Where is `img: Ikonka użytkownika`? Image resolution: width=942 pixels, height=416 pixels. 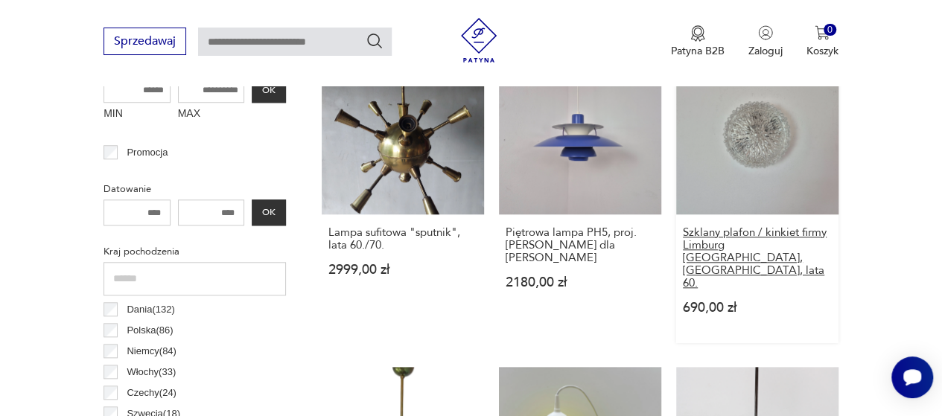
img: Ikonka użytkownika is located at coordinates (766, 33).